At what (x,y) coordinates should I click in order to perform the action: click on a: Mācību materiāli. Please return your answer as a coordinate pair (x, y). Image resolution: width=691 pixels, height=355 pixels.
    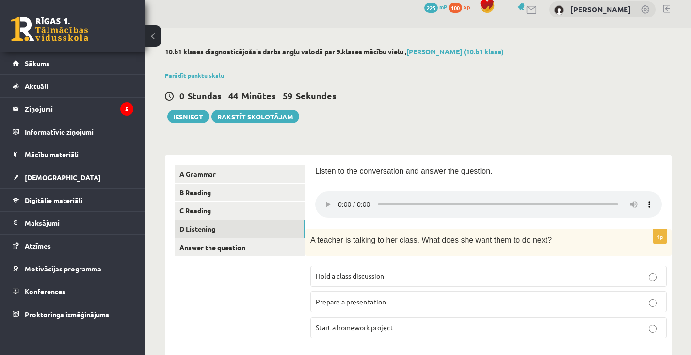
    Looking at the image, I should click on (73, 154).